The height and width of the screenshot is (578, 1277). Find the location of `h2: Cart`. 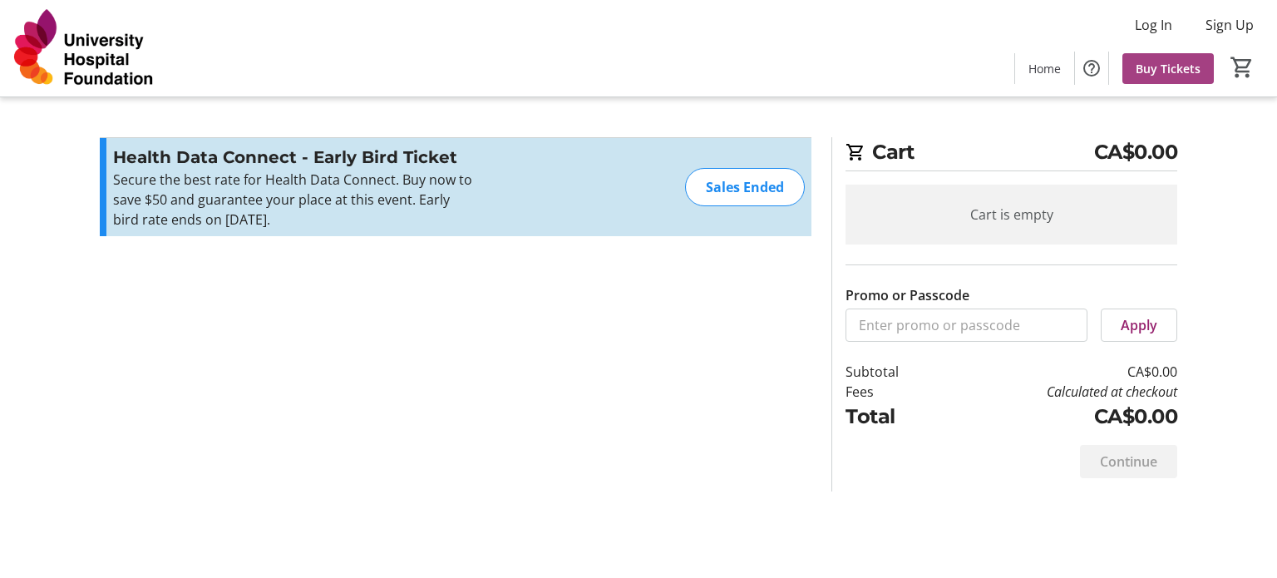

h2: Cart is located at coordinates (1011, 154).